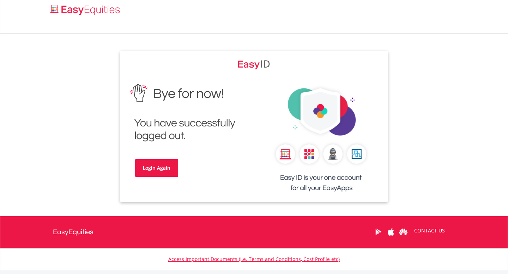  I want to click on a: Home page, so click(85, 9).